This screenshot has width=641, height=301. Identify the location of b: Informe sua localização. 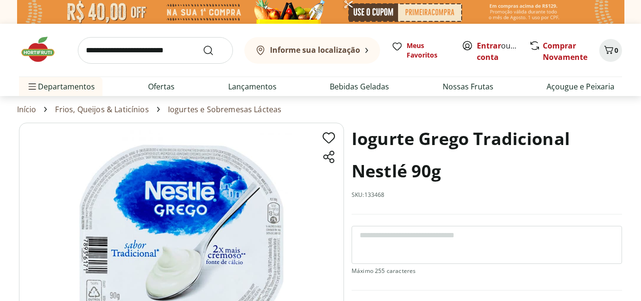
(315, 50).